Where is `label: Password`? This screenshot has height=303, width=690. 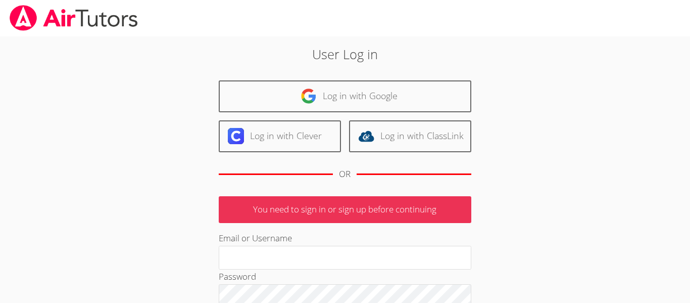
label: Password is located at coordinates (238, 276).